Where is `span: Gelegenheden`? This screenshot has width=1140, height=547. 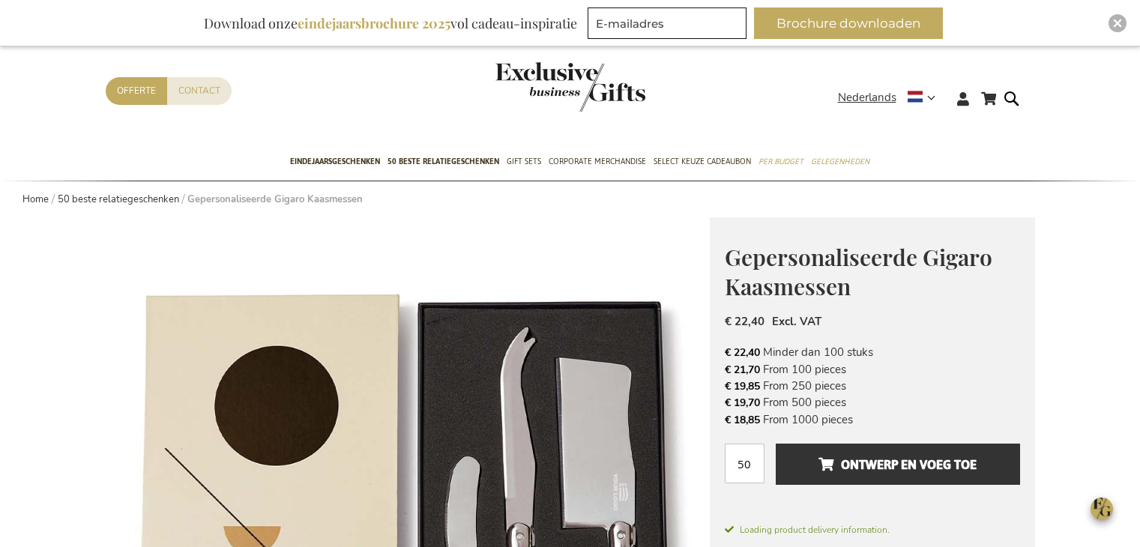 span: Gelegenheden is located at coordinates (840, 161).